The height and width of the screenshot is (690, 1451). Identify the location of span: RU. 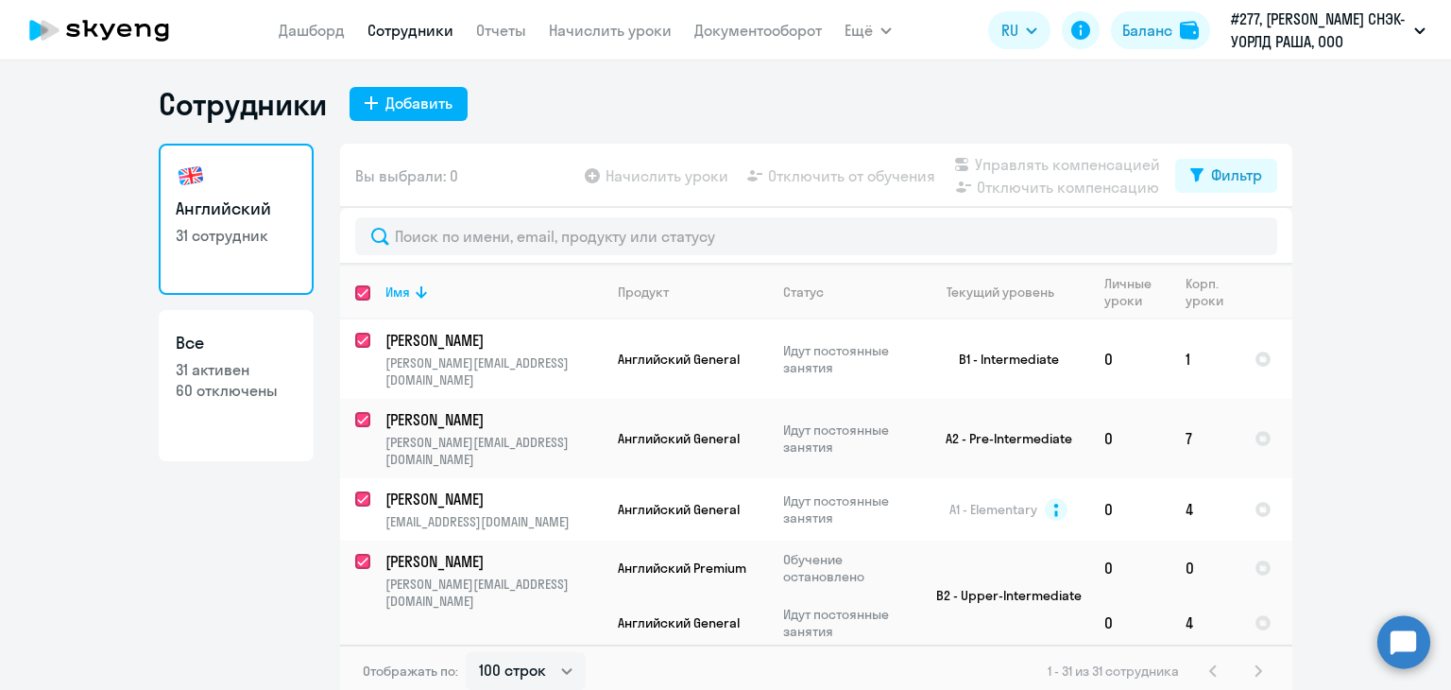
(1010, 30).